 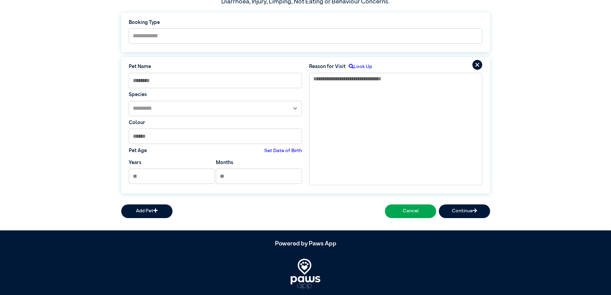 I want to click on button: Continue, so click(x=465, y=211).